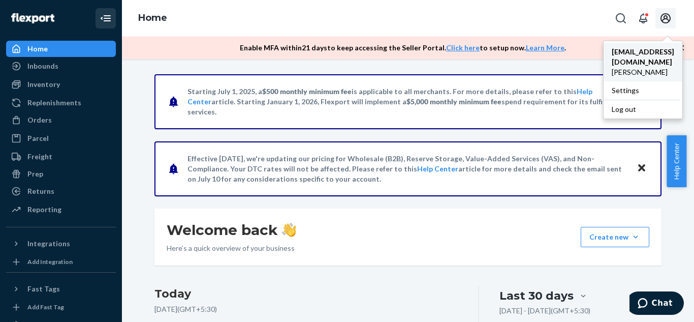 This screenshot has height=322, width=694. What do you see at coordinates (61, 156) in the screenshot?
I see `a: Freight` at bounding box center [61, 156].